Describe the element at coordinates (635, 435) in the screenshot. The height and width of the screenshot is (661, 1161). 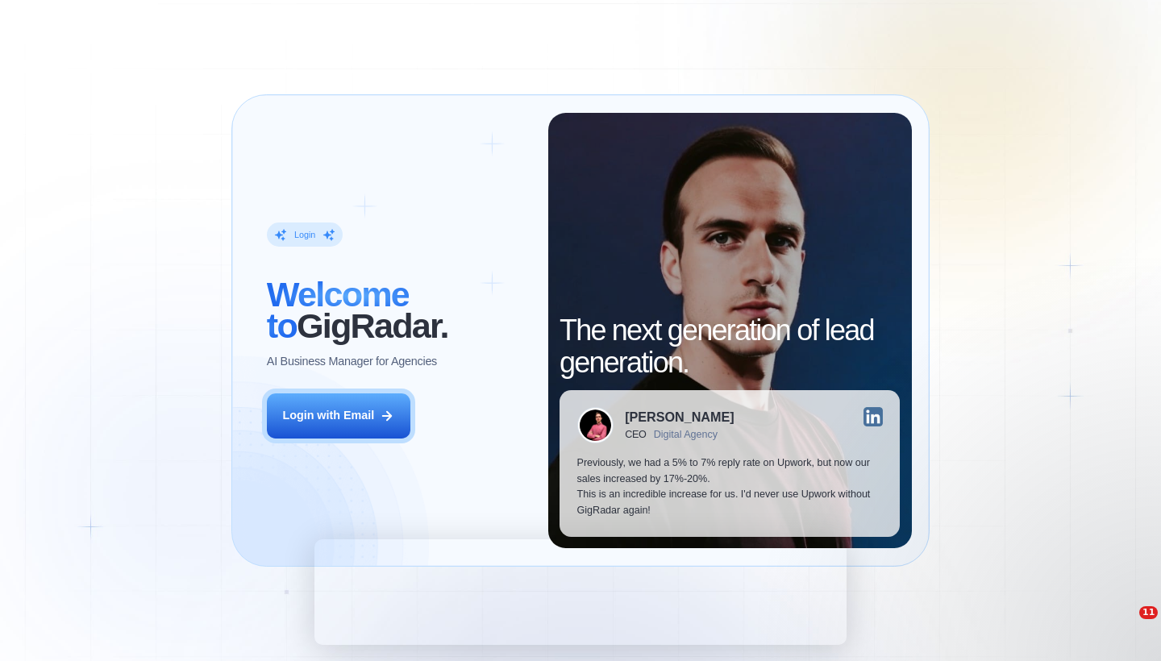
I see `div: CEO` at that location.